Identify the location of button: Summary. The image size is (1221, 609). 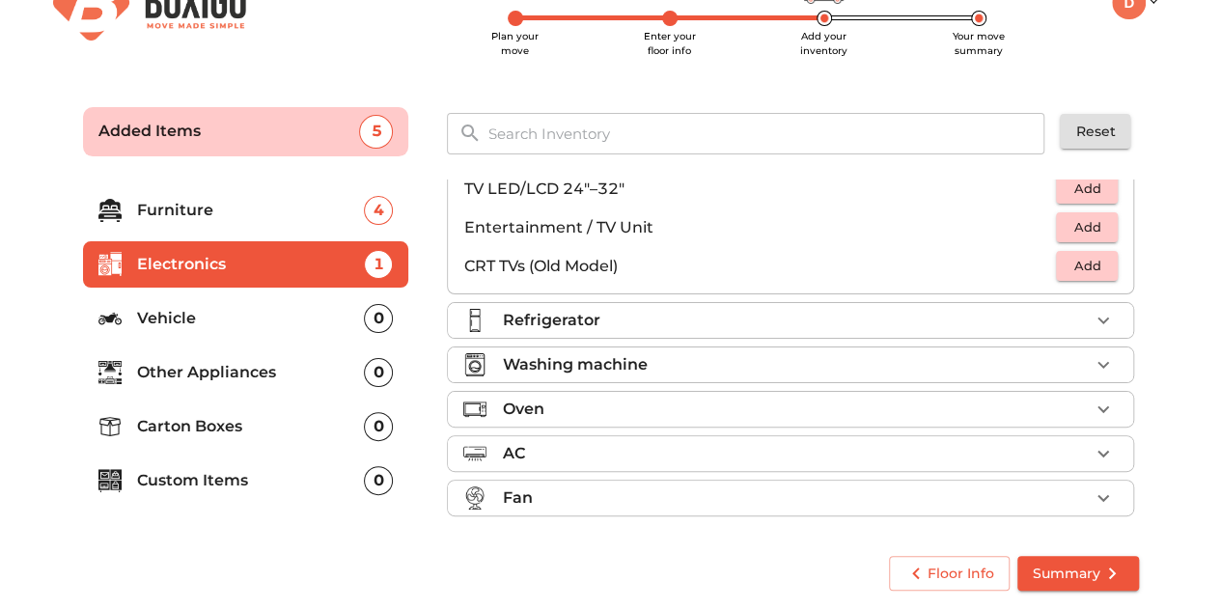
(1079, 574).